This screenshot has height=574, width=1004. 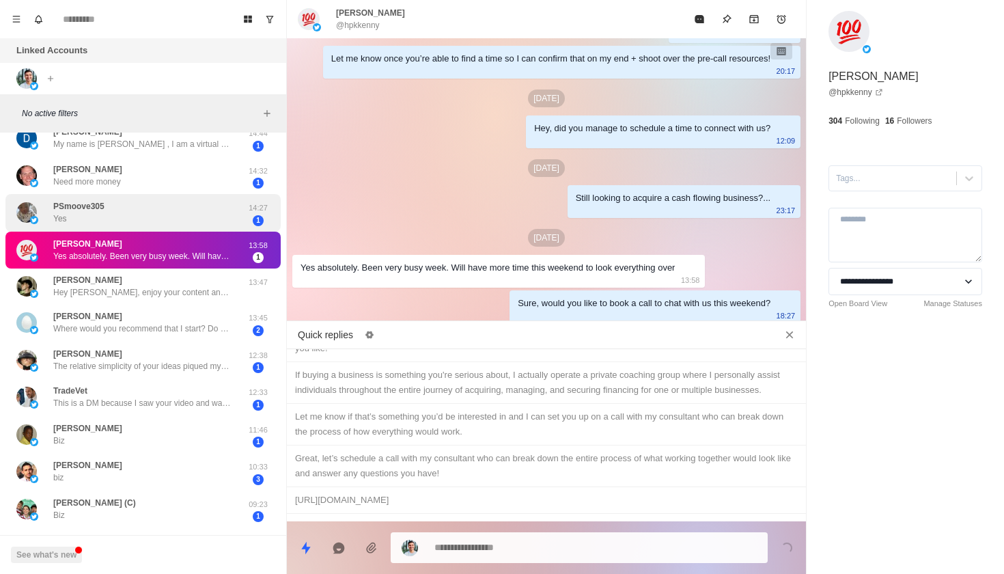 I want to click on button: Edit quick replies, so click(x=370, y=335).